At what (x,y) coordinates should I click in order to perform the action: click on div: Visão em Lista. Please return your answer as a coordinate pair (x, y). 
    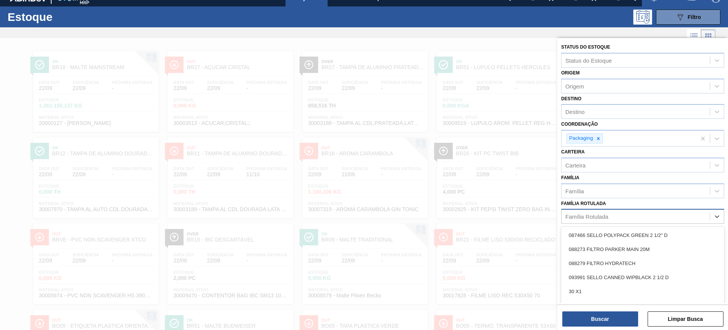
    Looking at the image, I should click on (694, 36).